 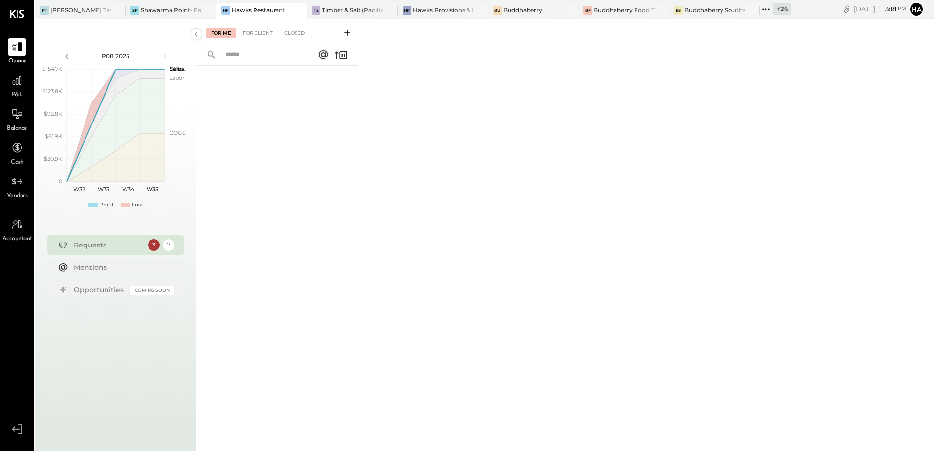 What do you see at coordinates (294, 33) in the screenshot?
I see `div: Closed` at bounding box center [294, 33].